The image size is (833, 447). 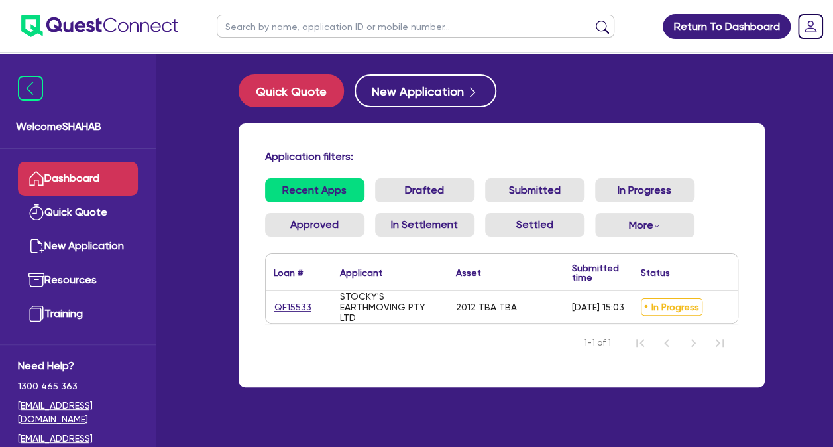 I want to click on a: QF15533, so click(x=293, y=307).